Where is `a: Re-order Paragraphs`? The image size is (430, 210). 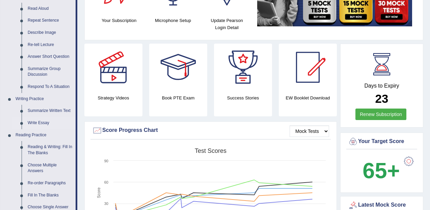 a: Re-order Paragraphs is located at coordinates (50, 183).